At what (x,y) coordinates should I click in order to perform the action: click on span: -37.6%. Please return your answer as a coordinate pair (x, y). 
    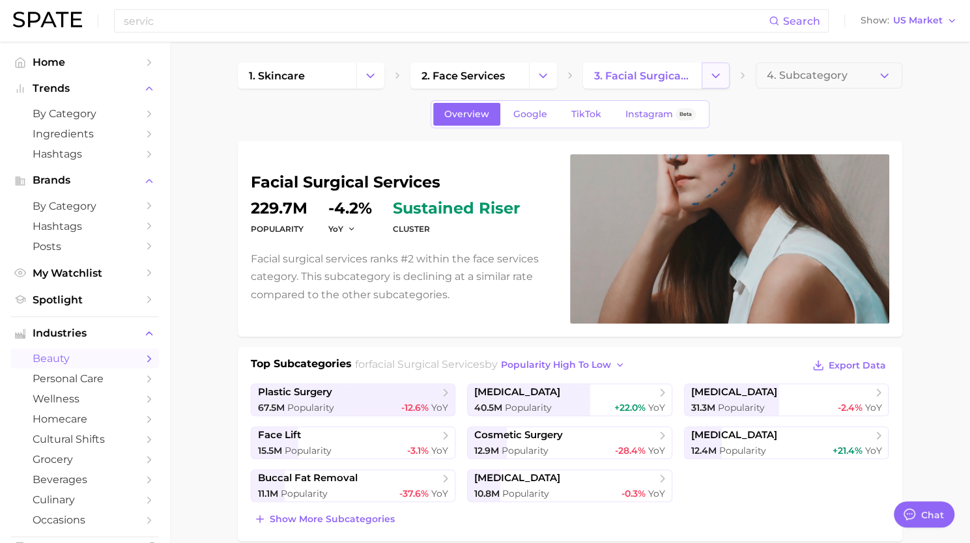
    Looking at the image, I should click on (414, 494).